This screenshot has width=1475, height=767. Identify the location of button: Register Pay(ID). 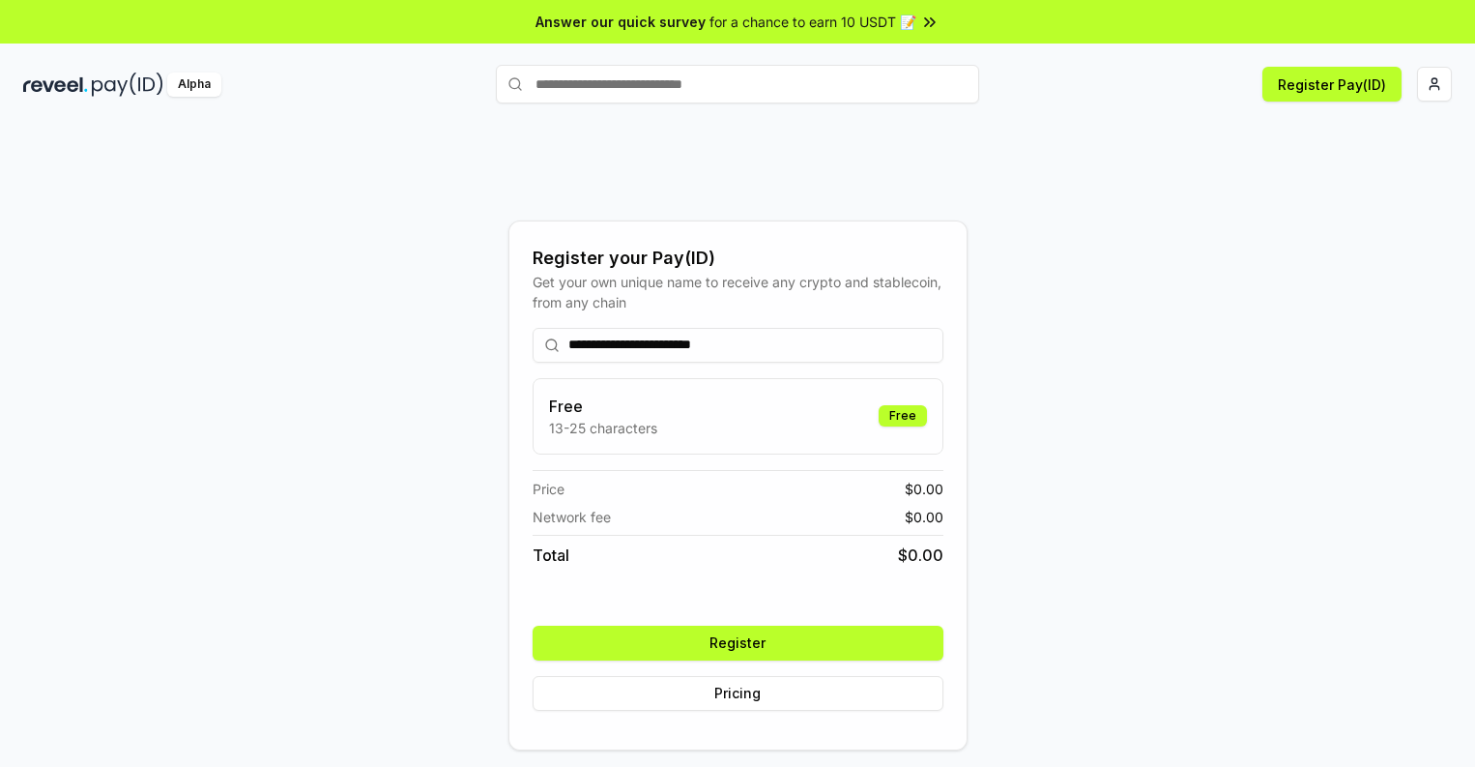
(1332, 84).